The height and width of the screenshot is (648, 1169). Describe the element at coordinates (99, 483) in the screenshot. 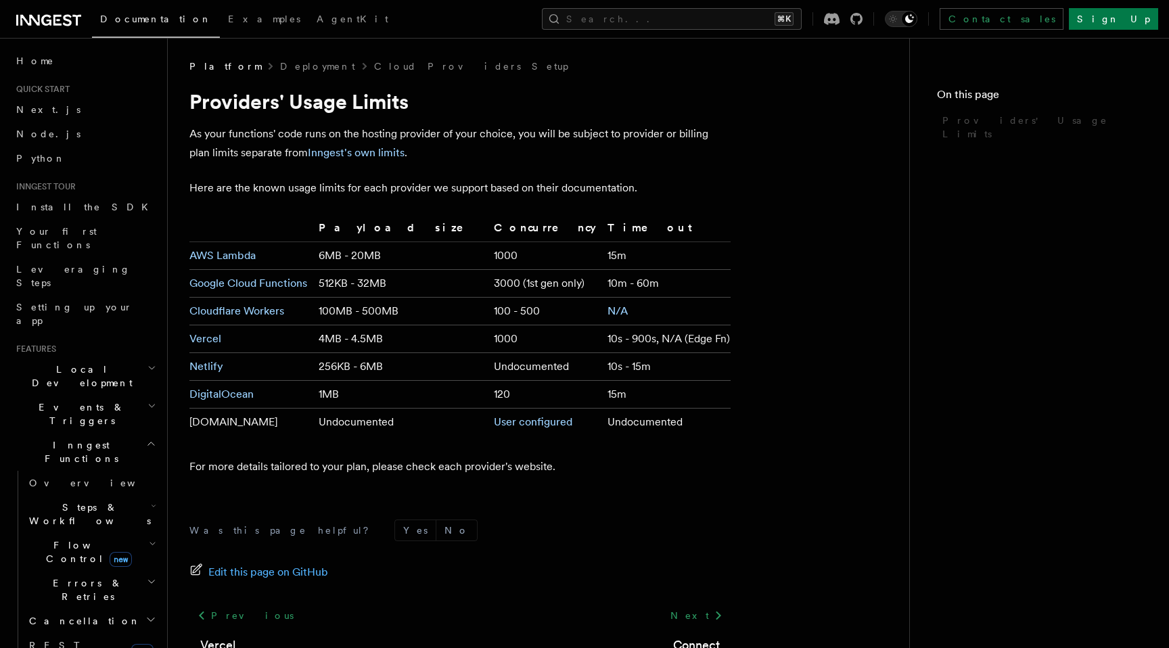

I see `span: Overview` at that location.